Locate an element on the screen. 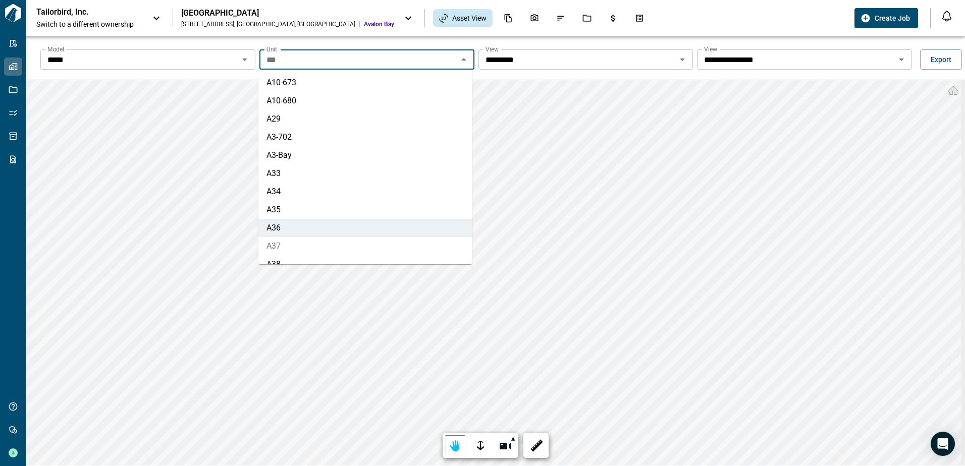  label: Model is located at coordinates (55, 49).